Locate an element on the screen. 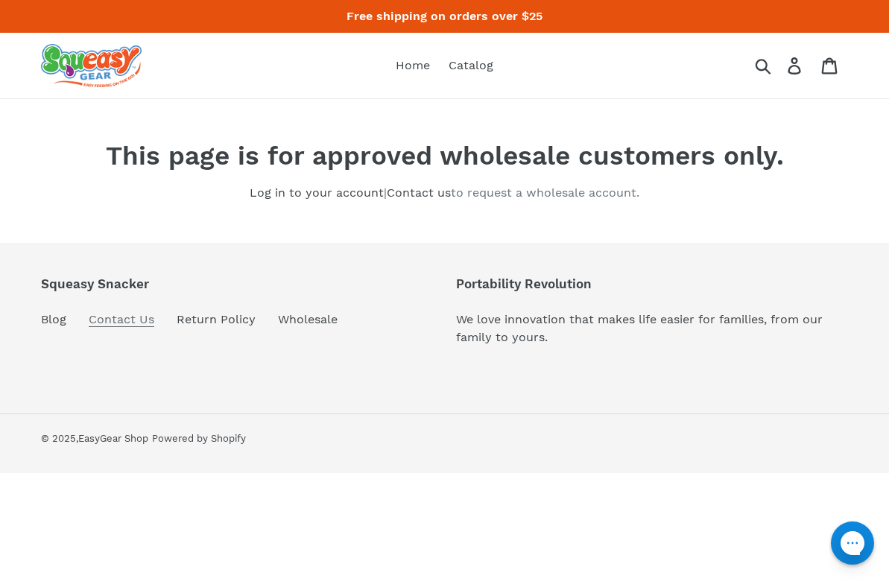 This screenshot has height=587, width=889. span: Home is located at coordinates (413, 66).